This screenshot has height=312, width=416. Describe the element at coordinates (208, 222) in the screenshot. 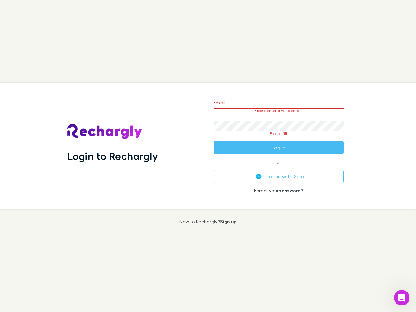

I see `p: New to Rechargly?` at that location.